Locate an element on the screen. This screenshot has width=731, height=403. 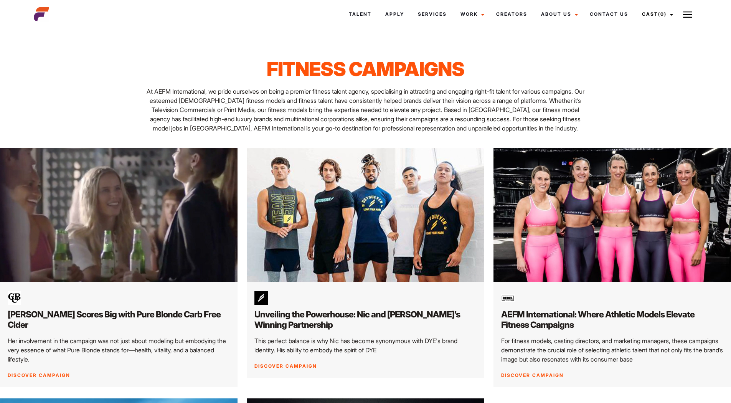
a: About Us is located at coordinates (558, 14).